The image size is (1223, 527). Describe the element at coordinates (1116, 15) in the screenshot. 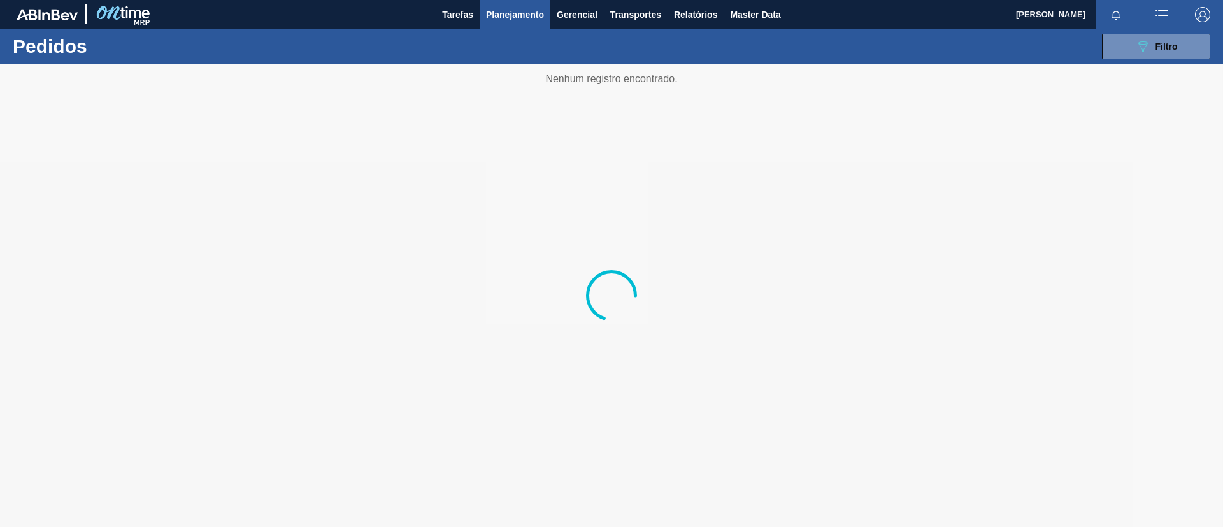

I see `button: Notificações` at that location.